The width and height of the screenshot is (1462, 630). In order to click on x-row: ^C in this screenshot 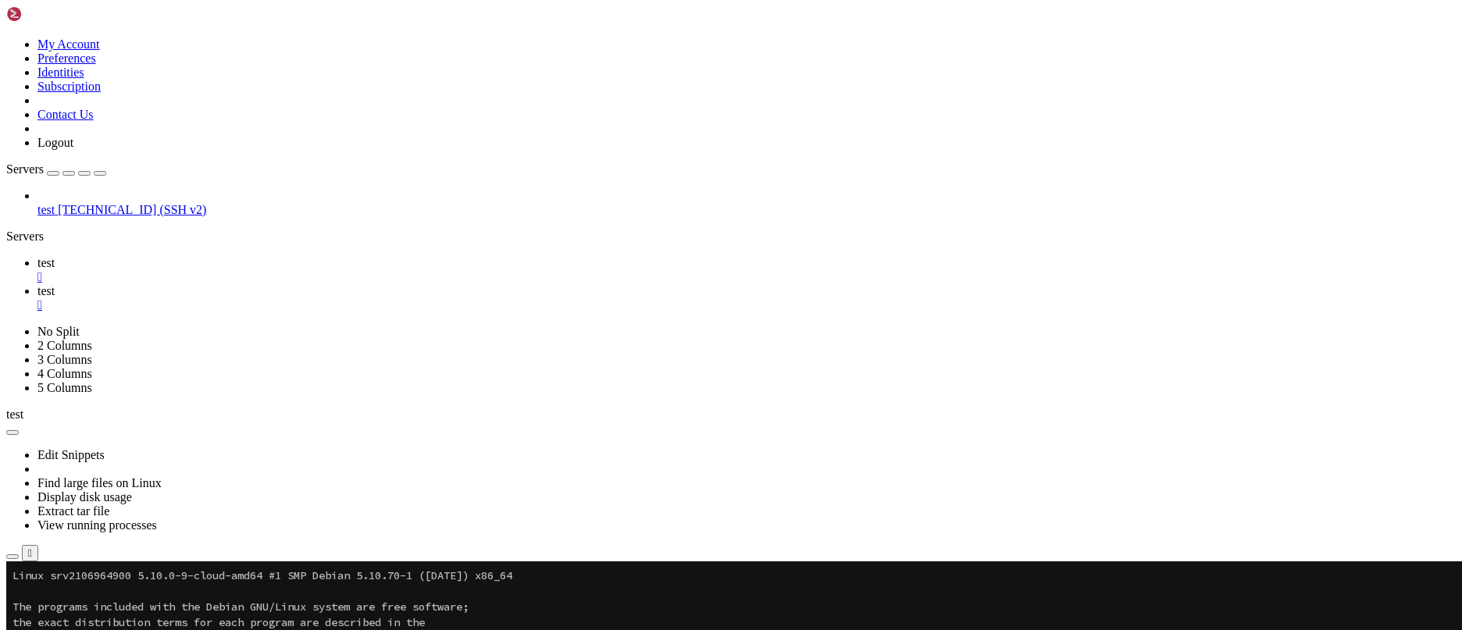, I will do `click(633, 342)`.